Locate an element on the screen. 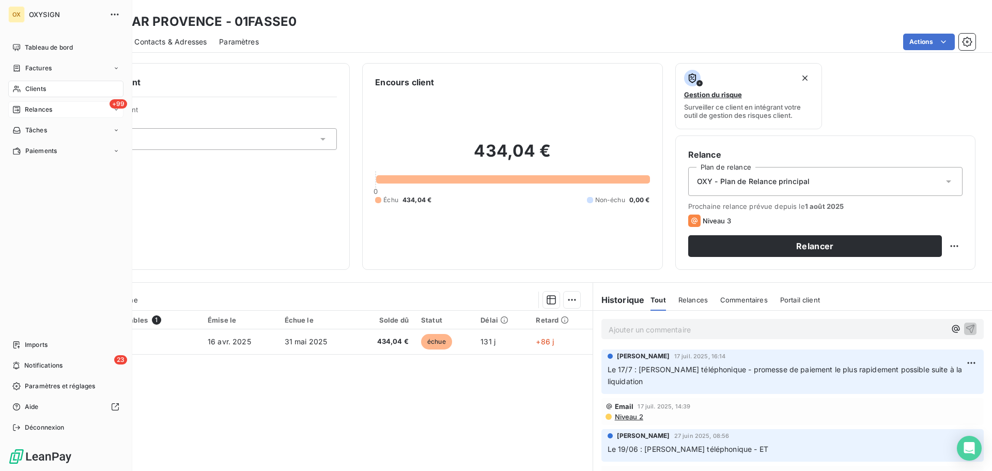 The width and height of the screenshot is (992, 471). button: Relancer is located at coordinates (815, 246).